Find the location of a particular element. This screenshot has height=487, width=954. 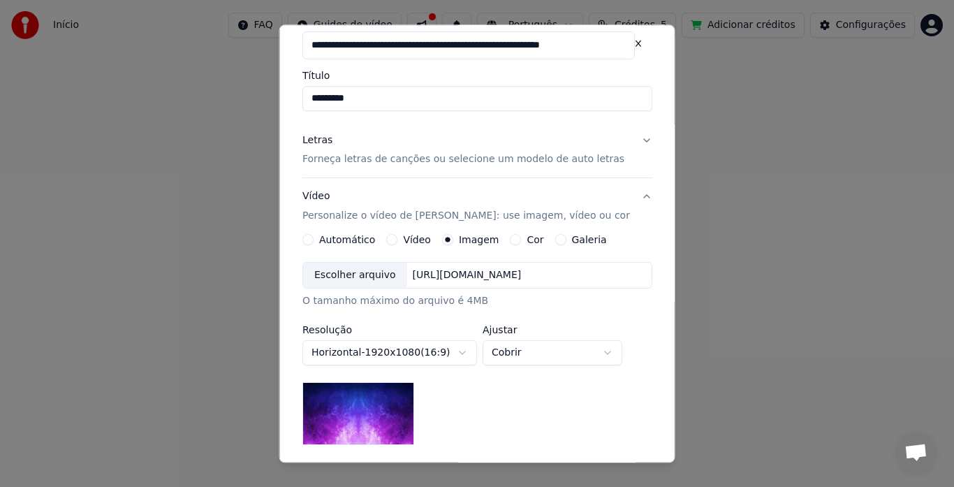

label: Galeria is located at coordinates (589, 240).